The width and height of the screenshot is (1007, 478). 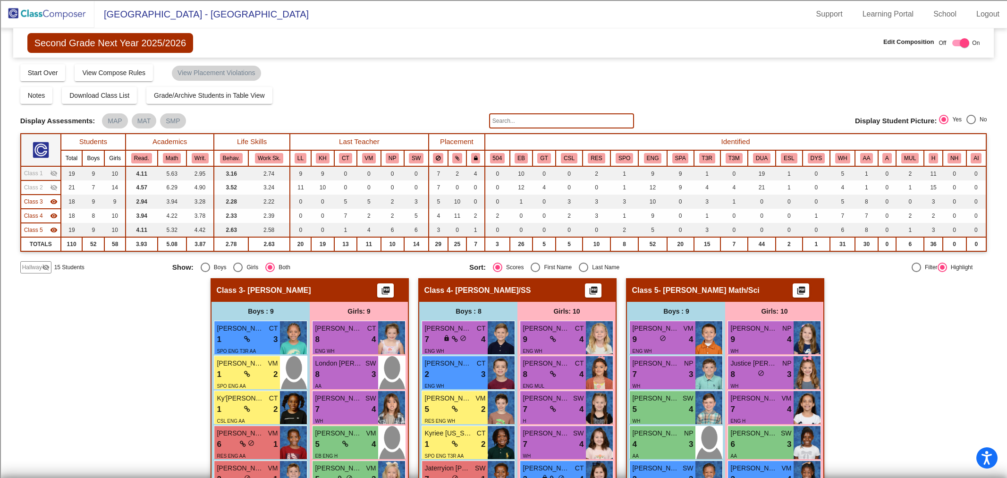 What do you see at coordinates (172, 216) in the screenshot?
I see `td: 4.22` at bounding box center [172, 216].